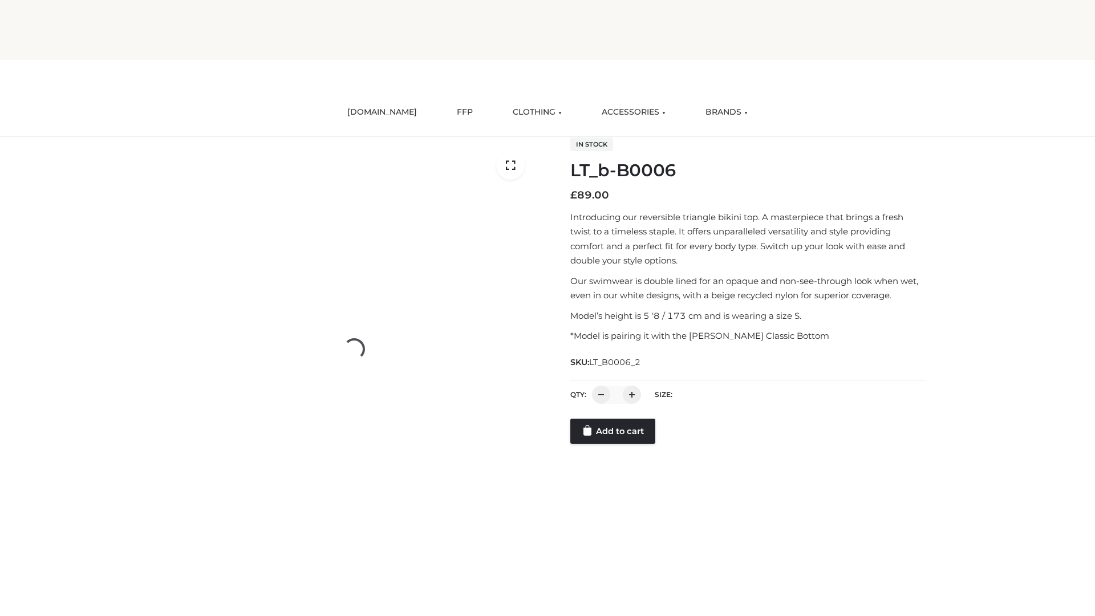 The height and width of the screenshot is (616, 1095). I want to click on p: Model’s height is 5 ‘8 / 173 cm and is wearing a size S., so click(747, 316).